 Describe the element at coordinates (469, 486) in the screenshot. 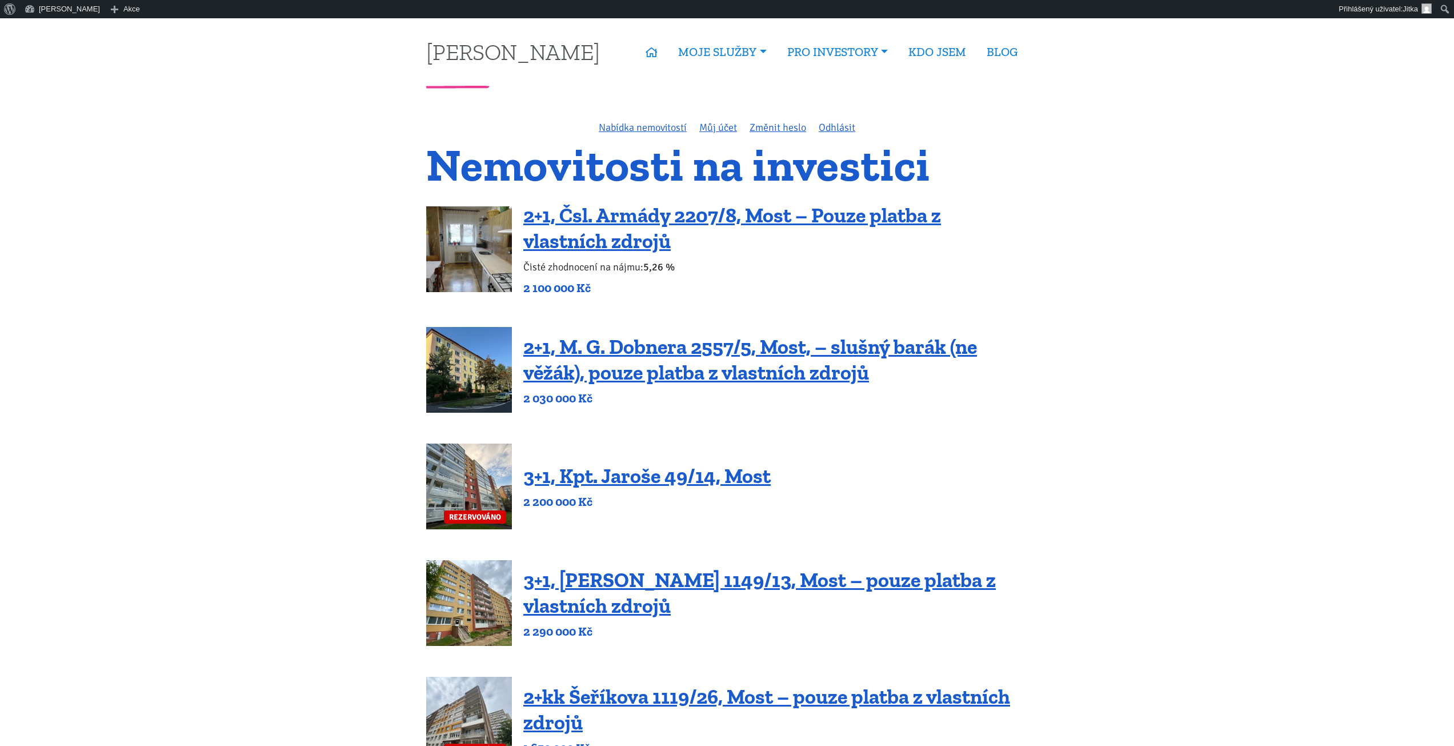

I see `a: REZERVOVÁNO` at that location.